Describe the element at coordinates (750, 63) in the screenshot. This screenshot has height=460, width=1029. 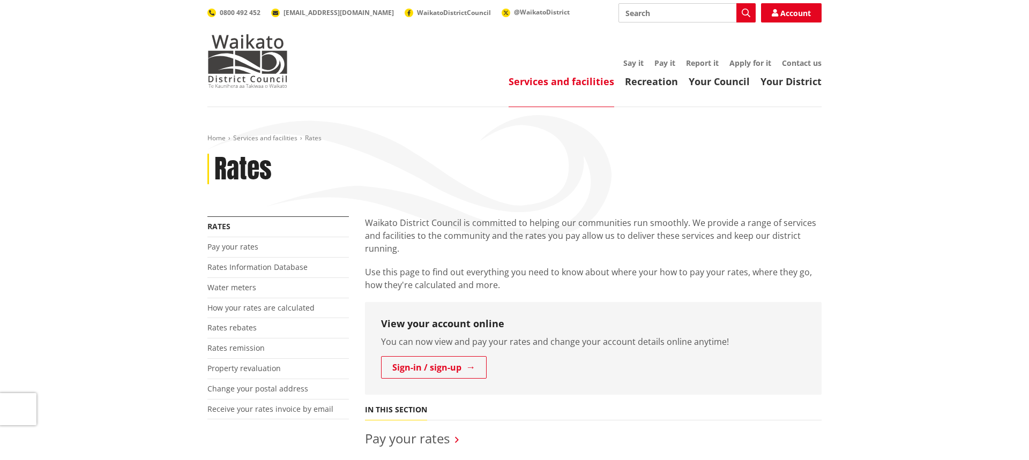
I see `a: Apply for it` at that location.